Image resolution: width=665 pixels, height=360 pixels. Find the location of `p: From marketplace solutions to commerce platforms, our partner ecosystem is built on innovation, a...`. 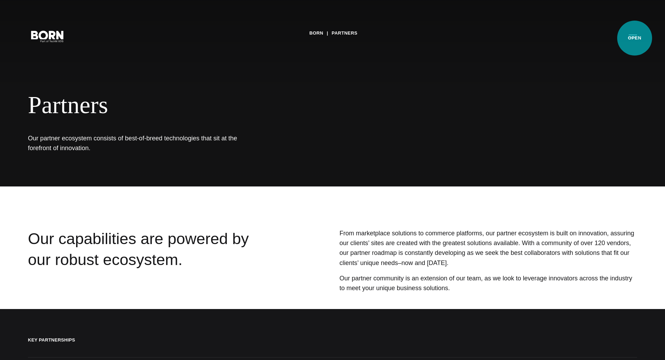

p: From marketplace solutions to commerce platforms, our partner ecosystem is built on innovation, a... is located at coordinates (488, 248).